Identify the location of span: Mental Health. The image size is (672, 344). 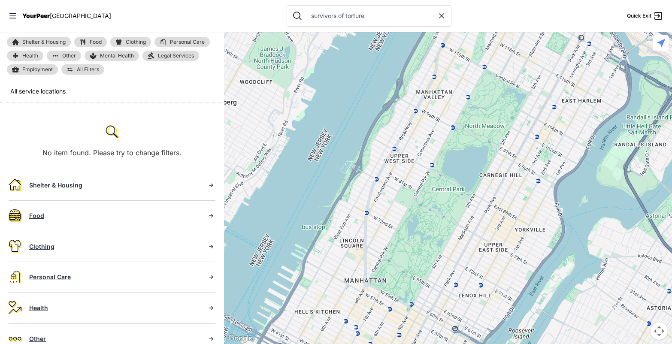
(117, 56).